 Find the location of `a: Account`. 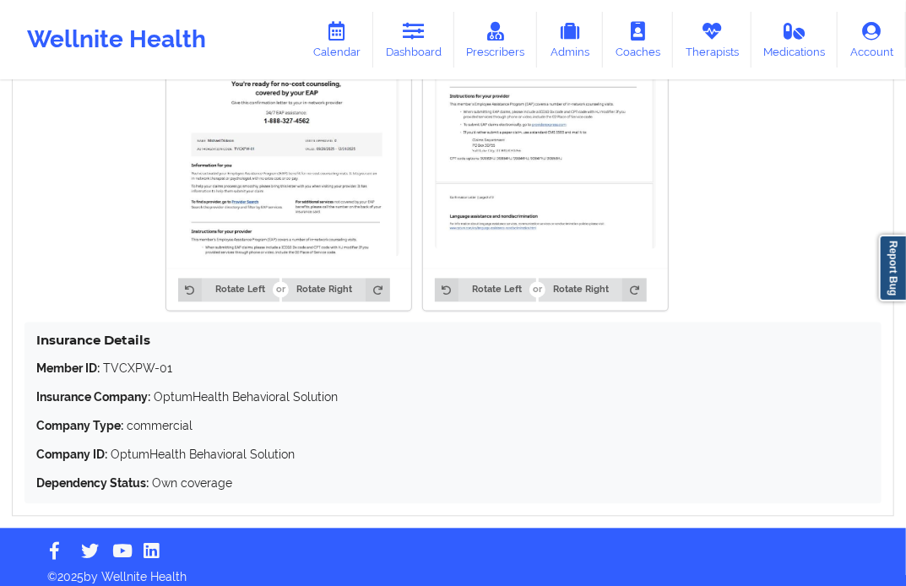

a: Account is located at coordinates (872, 40).